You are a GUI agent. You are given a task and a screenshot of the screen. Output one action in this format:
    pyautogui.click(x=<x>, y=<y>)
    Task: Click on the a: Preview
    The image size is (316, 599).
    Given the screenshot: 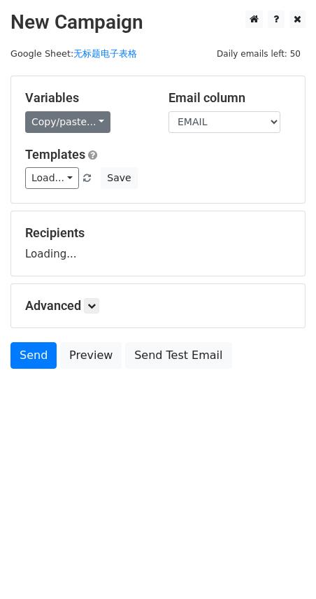 What is the action you would take?
    pyautogui.click(x=91, y=355)
    